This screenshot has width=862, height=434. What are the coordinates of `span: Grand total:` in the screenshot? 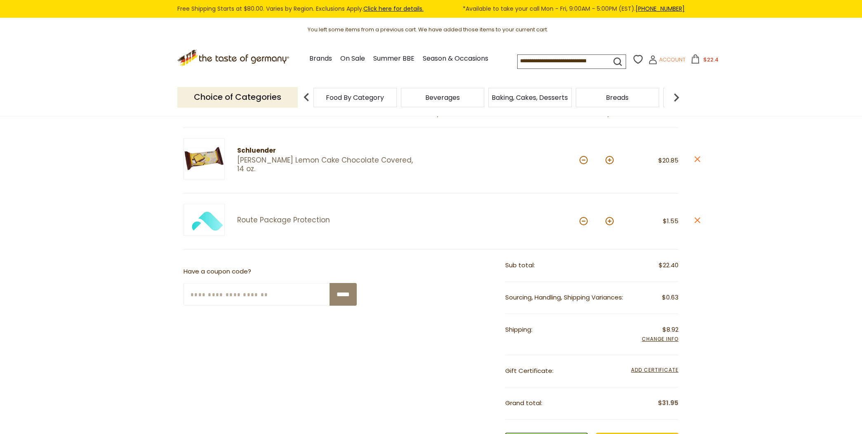 It's located at (524, 403).